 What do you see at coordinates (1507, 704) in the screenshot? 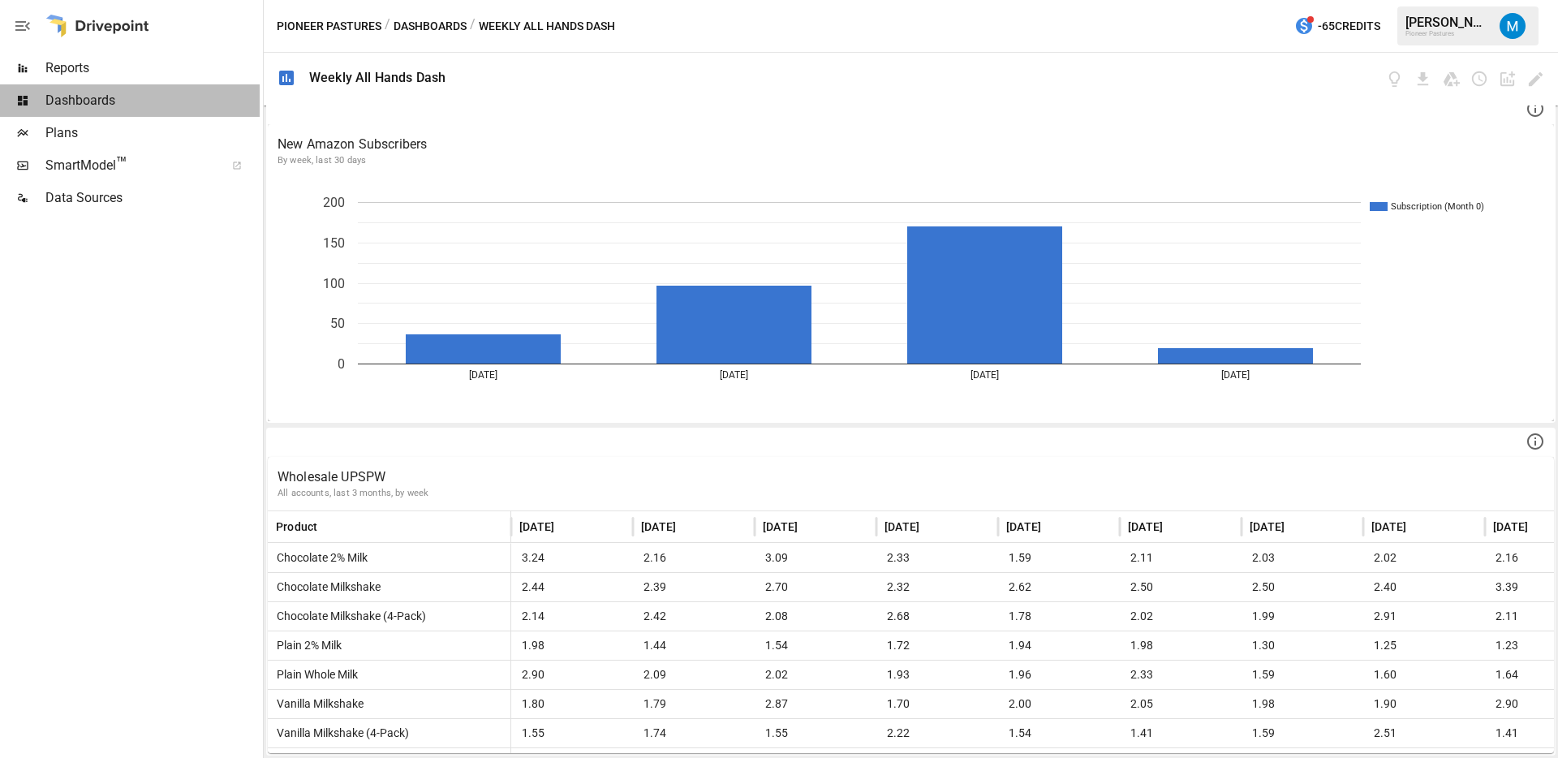
I see `span: 2.90` at bounding box center [1507, 704].